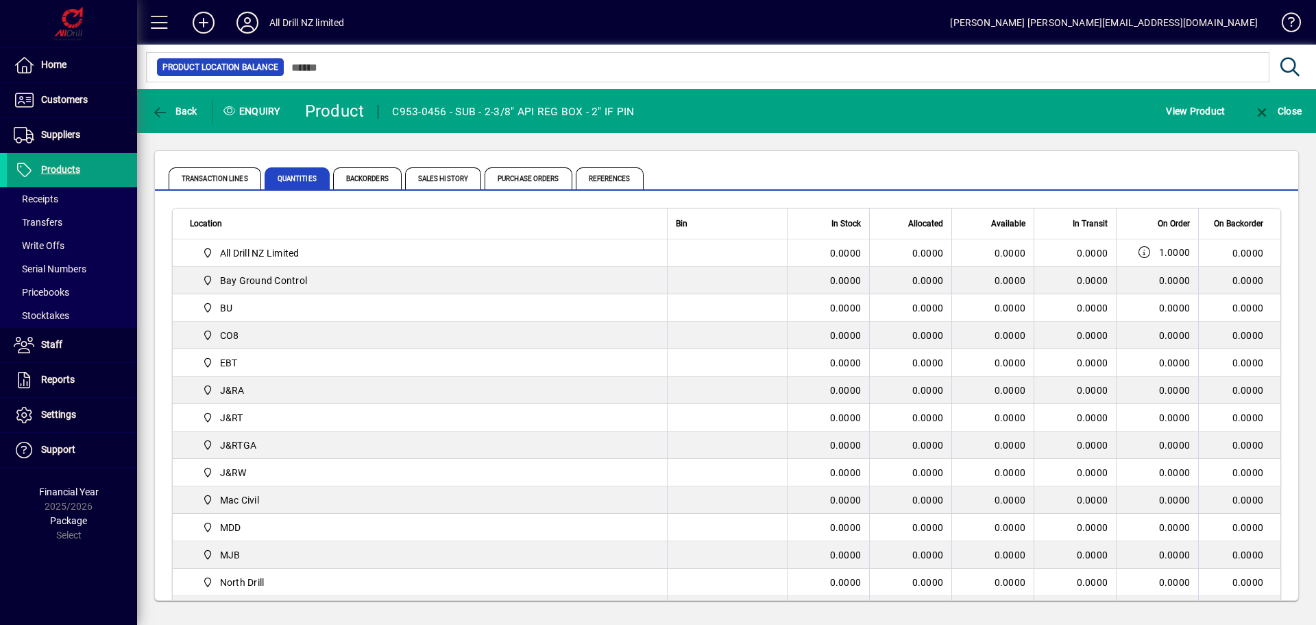  Describe the element at coordinates (72, 135) in the screenshot. I see `a: Suppliers` at that location.